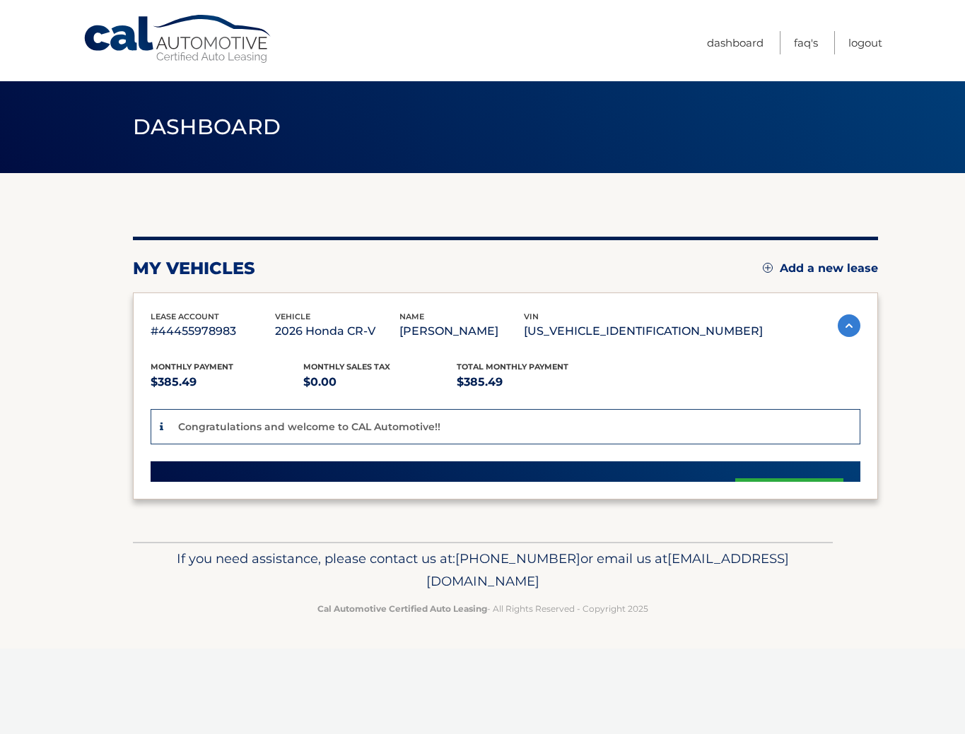  Describe the element at coordinates (194, 269) in the screenshot. I see `h2: my vehicles` at that location.